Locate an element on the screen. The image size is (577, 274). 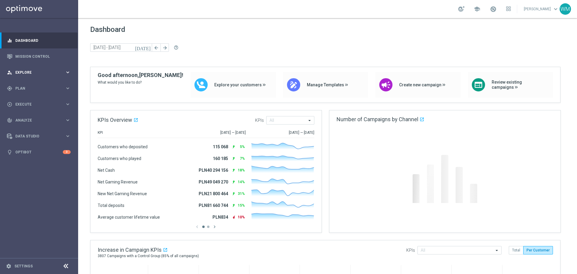
div: Plan is located at coordinates (36, 88).